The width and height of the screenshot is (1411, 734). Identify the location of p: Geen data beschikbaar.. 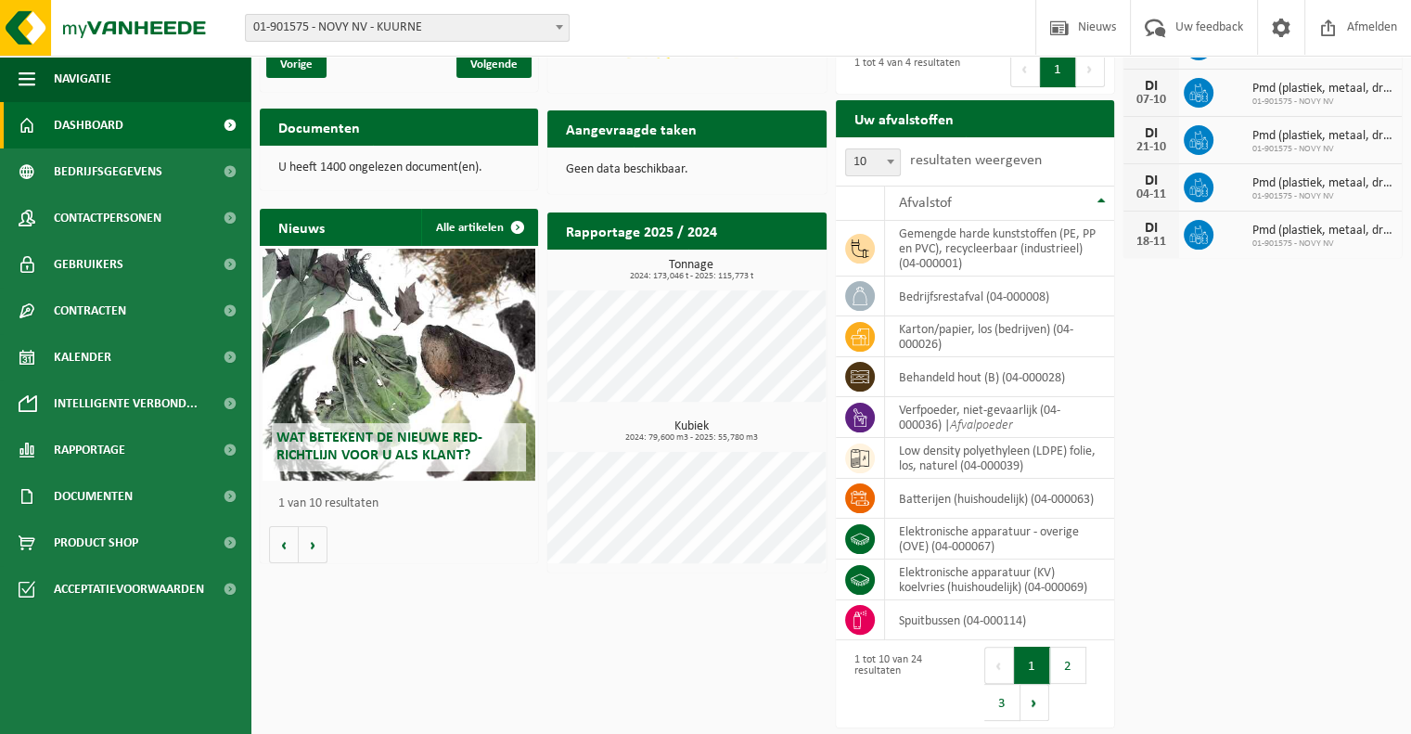
(687, 170).